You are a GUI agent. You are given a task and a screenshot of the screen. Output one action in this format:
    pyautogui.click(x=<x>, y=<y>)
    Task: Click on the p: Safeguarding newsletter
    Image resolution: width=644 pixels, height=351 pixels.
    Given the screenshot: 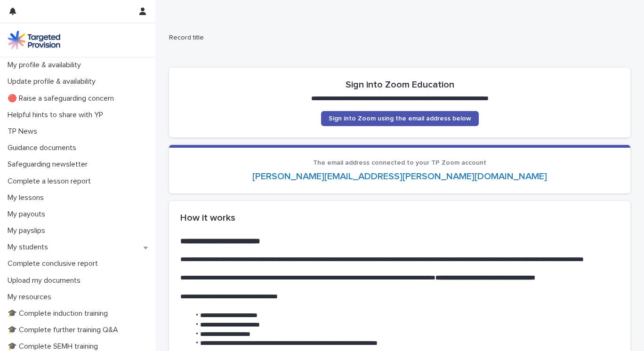 What is the action you would take?
    pyautogui.click(x=49, y=164)
    